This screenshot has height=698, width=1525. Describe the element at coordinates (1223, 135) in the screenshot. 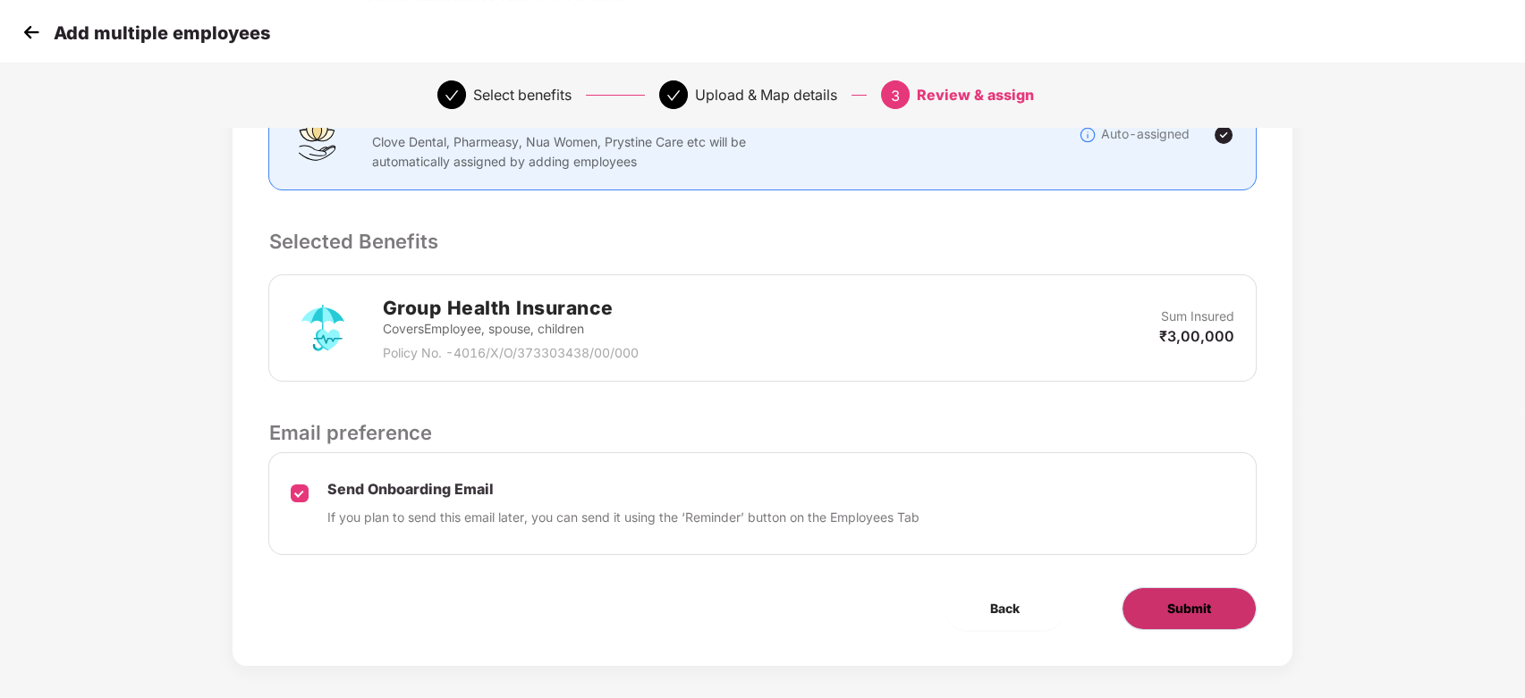

I see `img: svg+xml;base64,PHN2ZyBpZD0iVGljay0yNHgyNCIgeG1sbnM9Imh0dHA6Ly93d3cudzMub3JnLzIwMDAvc3ZnIiB3aWR0aD...` at that location.